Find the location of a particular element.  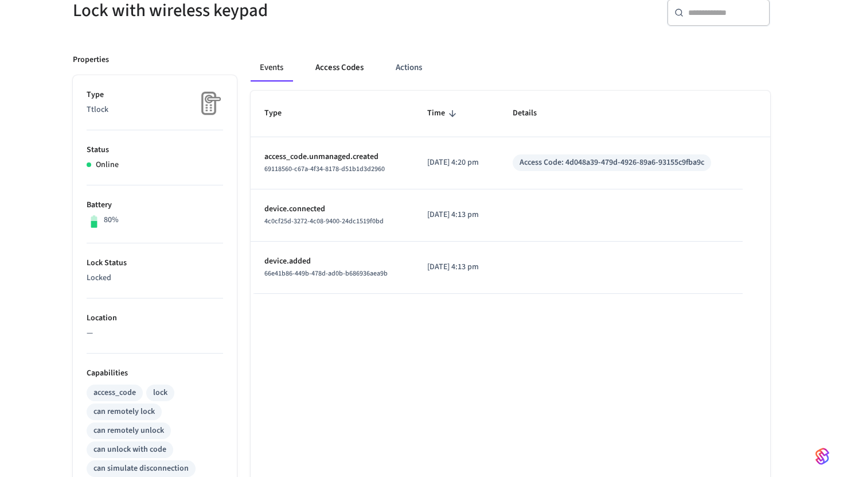

div: access_code is located at coordinates (115, 392).